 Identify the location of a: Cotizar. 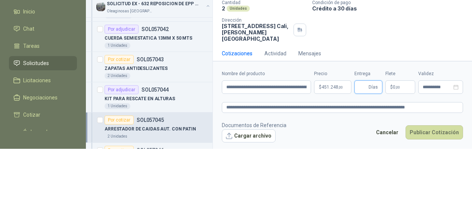
(43, 115).